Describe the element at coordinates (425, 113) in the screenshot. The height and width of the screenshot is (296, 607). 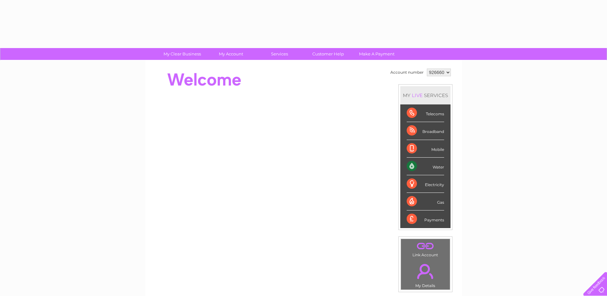
I see `div: Telecoms` at that location.